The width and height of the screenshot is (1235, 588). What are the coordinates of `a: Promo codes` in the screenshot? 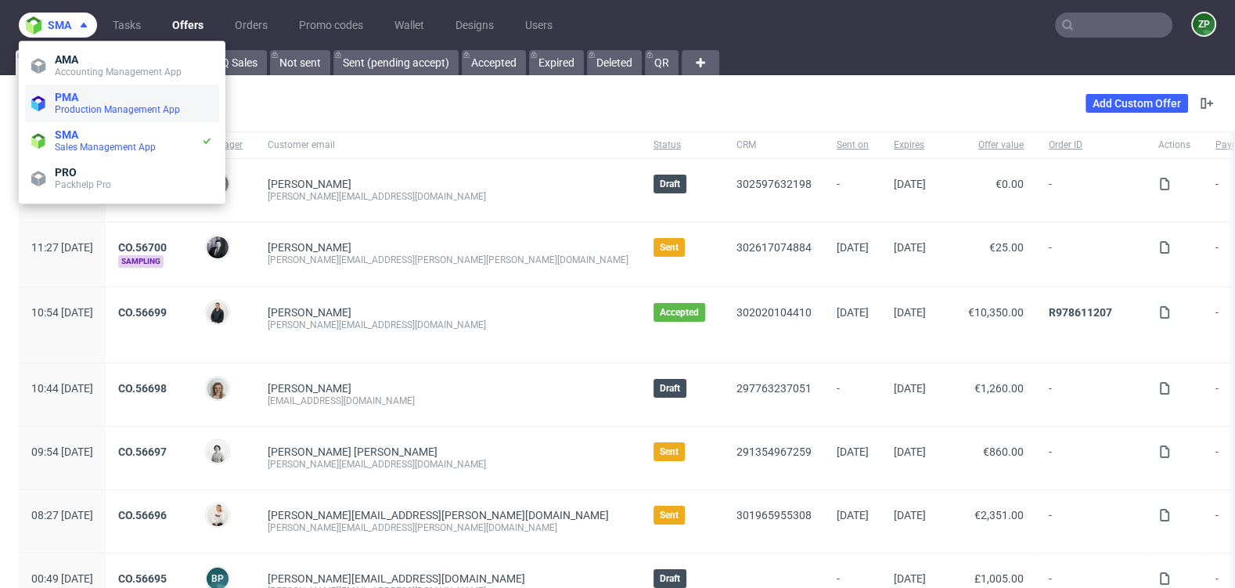 It's located at (331, 25).